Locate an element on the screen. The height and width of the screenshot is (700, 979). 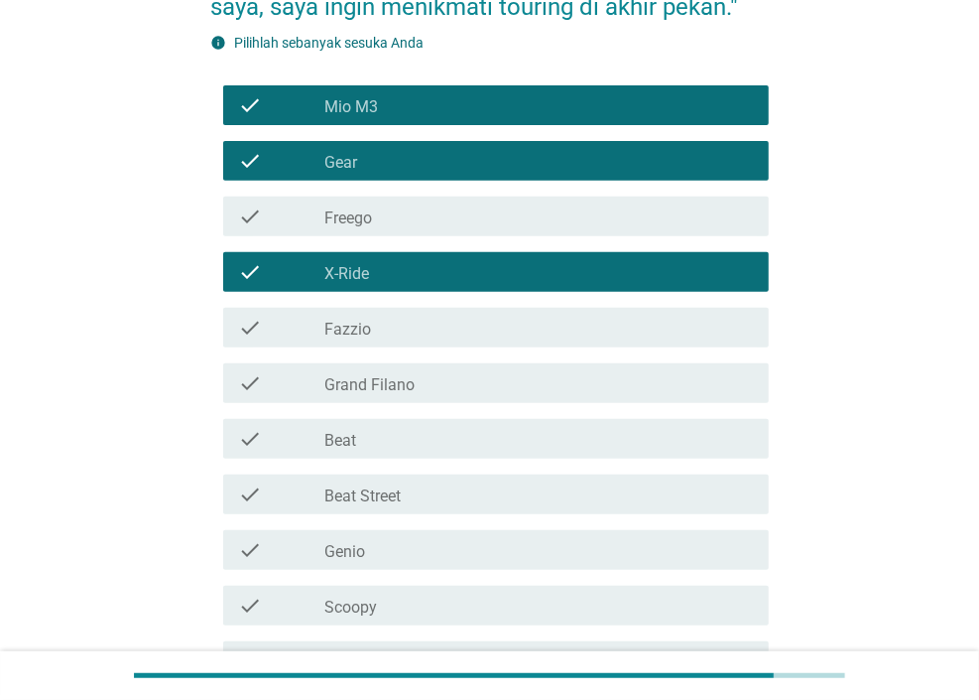
label: X-Ride is located at coordinates (346, 274).